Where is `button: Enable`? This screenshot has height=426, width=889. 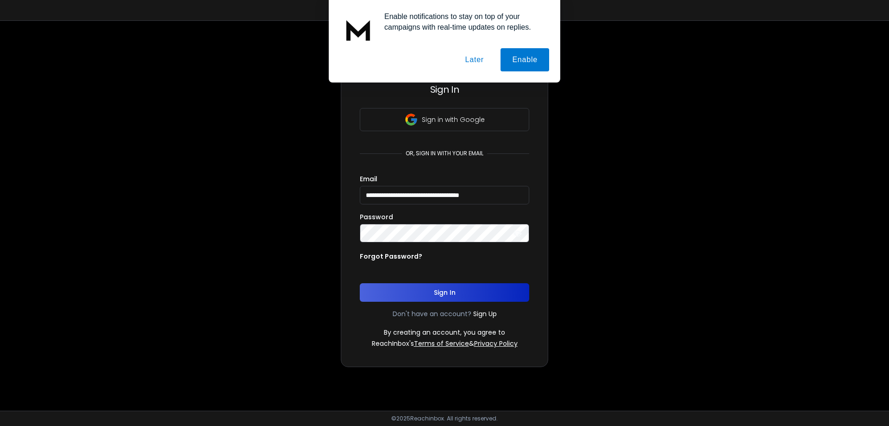
button: Enable is located at coordinates (525, 60).